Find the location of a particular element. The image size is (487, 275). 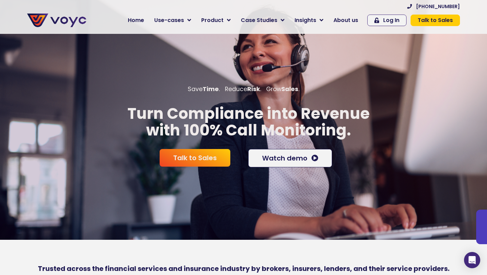

b: Risk is located at coordinates (254, 89).